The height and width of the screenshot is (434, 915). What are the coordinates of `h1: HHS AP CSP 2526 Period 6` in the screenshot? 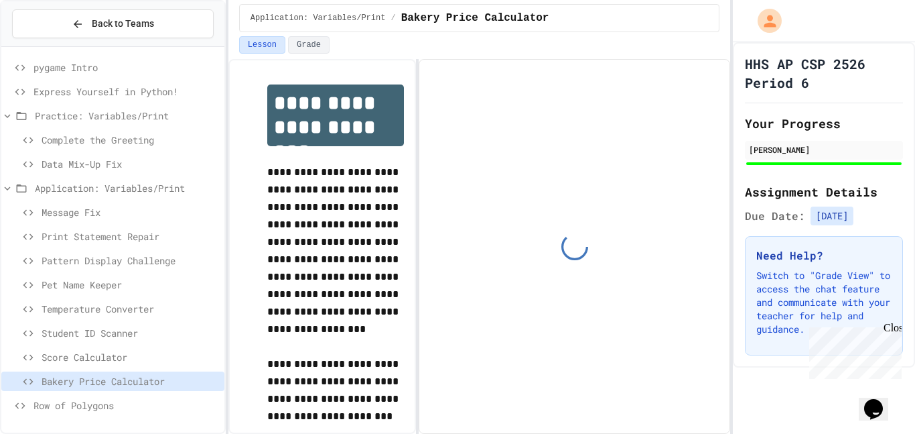 It's located at (824, 73).